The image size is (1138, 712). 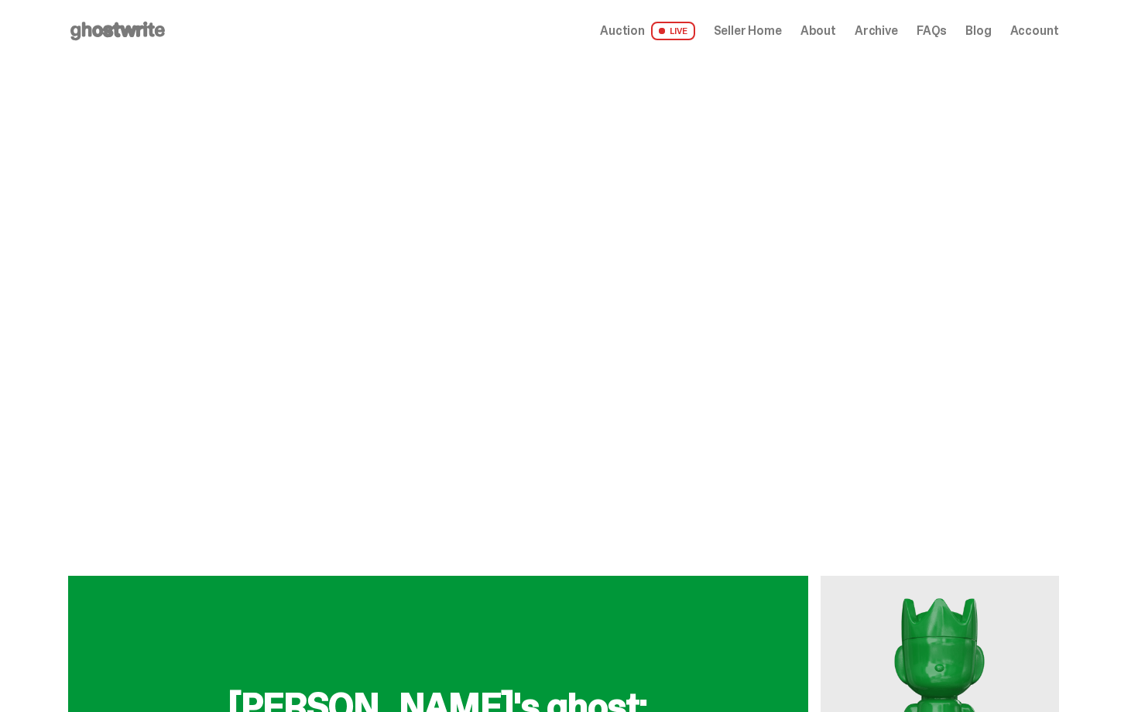 What do you see at coordinates (622, 31) in the screenshot?
I see `span: Auction` at bounding box center [622, 31].